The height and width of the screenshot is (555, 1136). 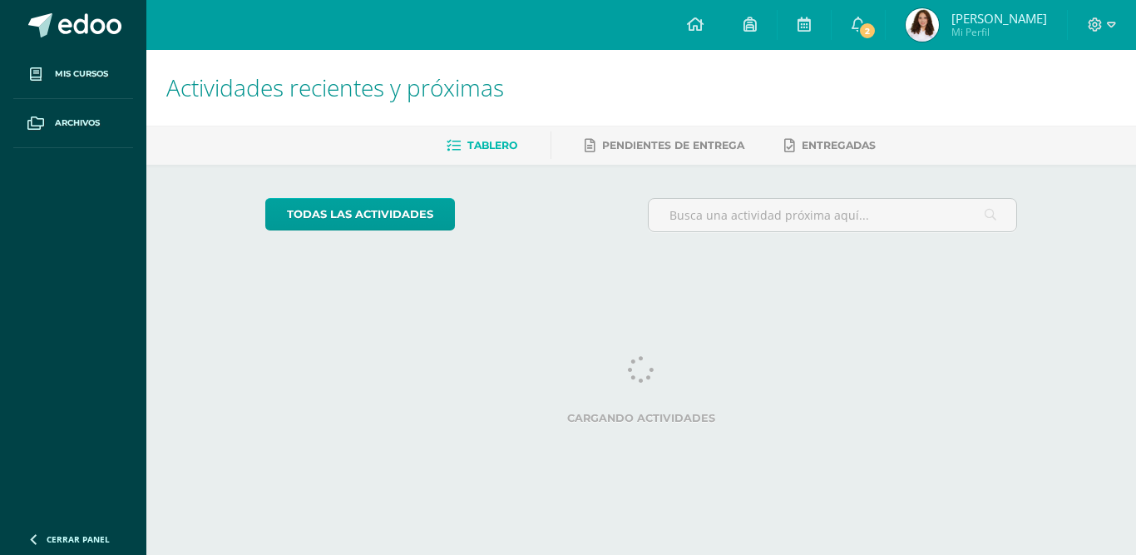 What do you see at coordinates (998, 32) in the screenshot?
I see `span: Mi Perfil` at bounding box center [998, 32].